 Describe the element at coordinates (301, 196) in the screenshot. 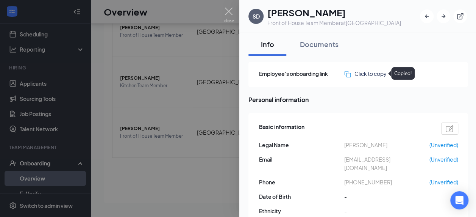

I see `span: Date of Birth` at that location.